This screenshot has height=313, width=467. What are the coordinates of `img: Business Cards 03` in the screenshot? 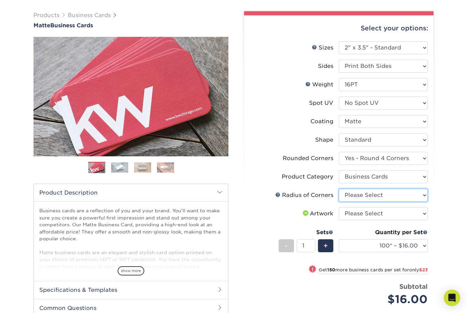 It's located at (142, 168).